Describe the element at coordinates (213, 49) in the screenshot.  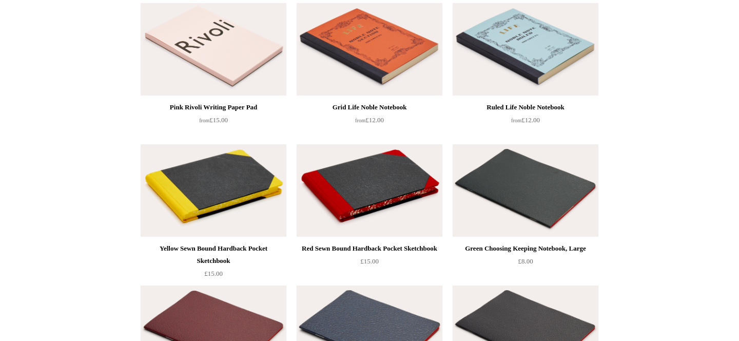
I see `img: Pink Rivoli Writing Paper Pad` at that location.